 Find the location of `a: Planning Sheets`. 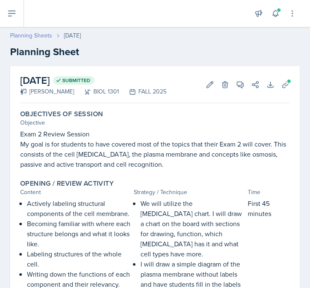

a: Planning Sheets is located at coordinates (31, 35).